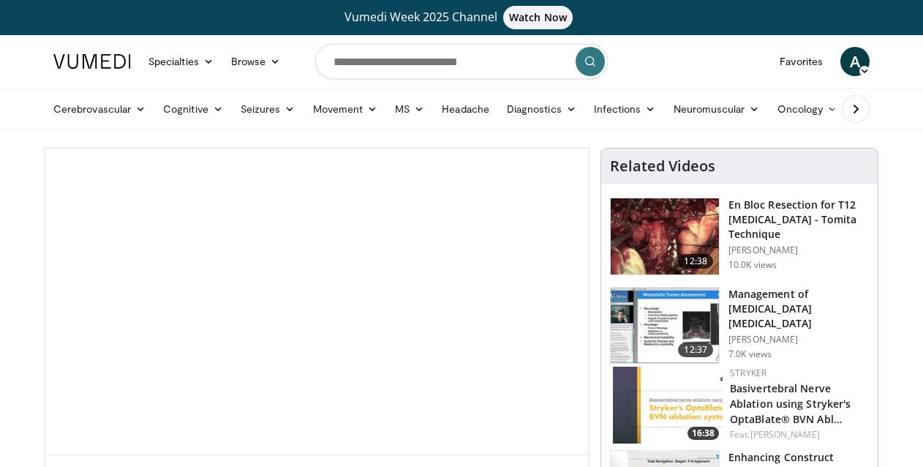 Image resolution: width=923 pixels, height=467 pixels. What do you see at coordinates (462, 61) in the screenshot?
I see `input: Search topics, interventions` at bounding box center [462, 61].